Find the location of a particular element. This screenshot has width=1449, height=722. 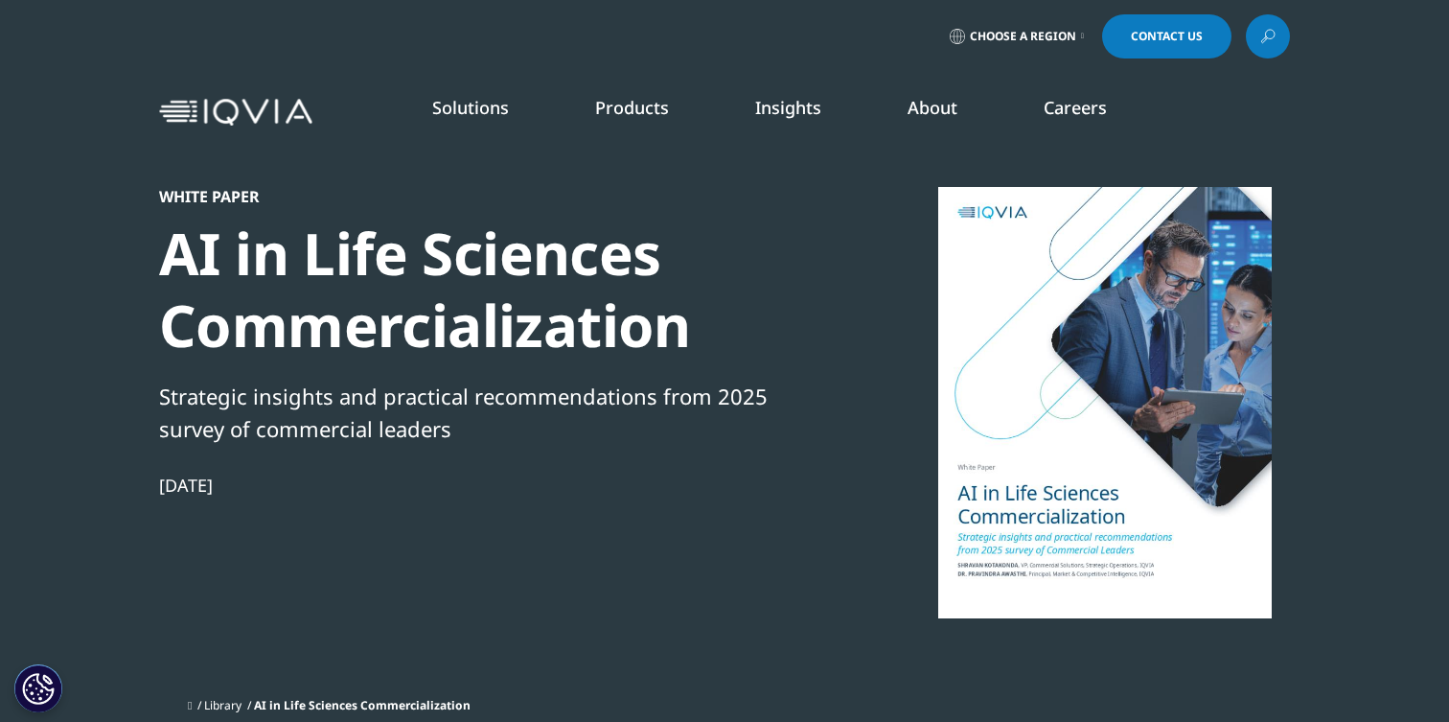

a: Solutions is located at coordinates (471, 107).